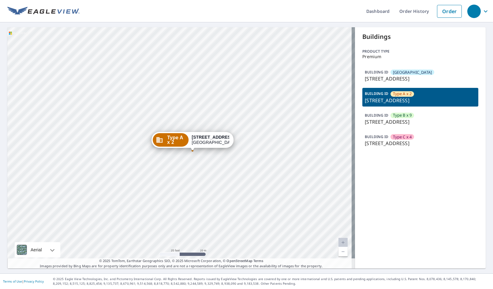 This screenshot has height=289, width=493. What do you see at coordinates (181, 261) in the screenshot?
I see `span: © 2025 TomTom, Earthstar Geographics SIO, © 2025 Microsoft Corporation, ©` at bounding box center [181, 261].